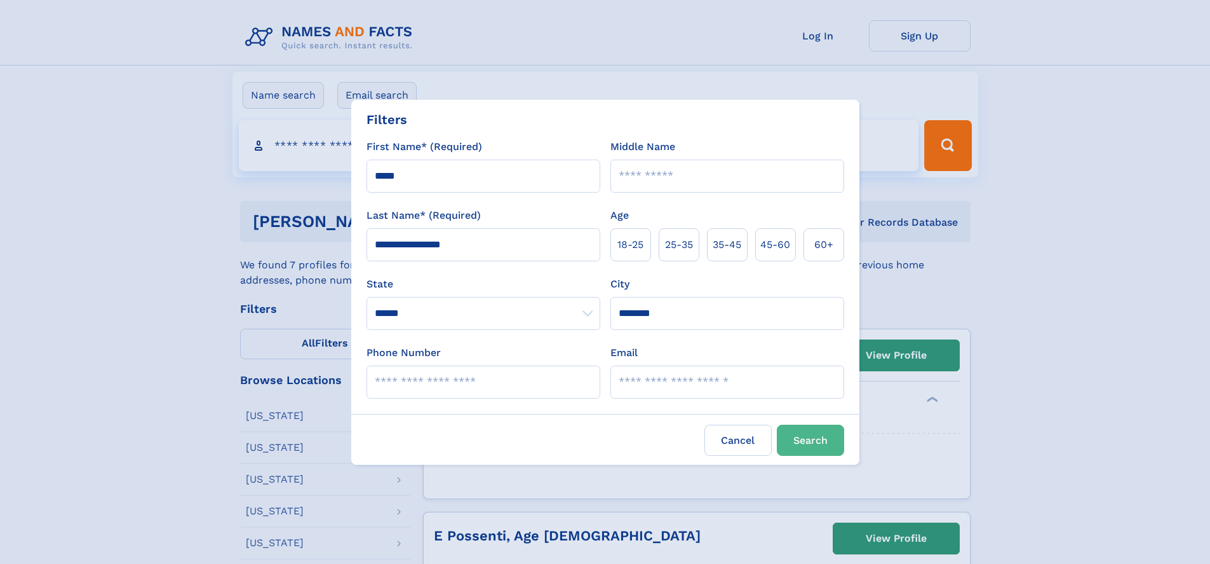 The image size is (1210, 564). What do you see at coordinates (624, 353) in the screenshot?
I see `label: Email` at bounding box center [624, 353].